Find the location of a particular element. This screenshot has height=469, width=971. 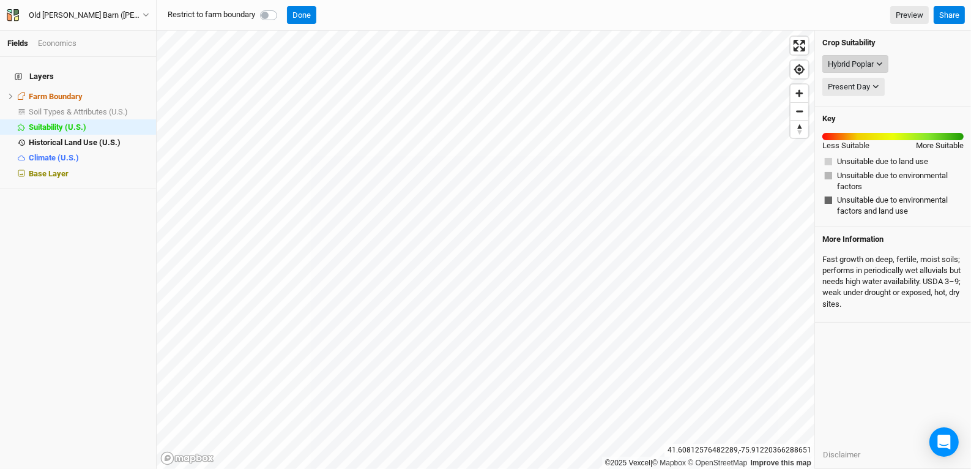

span: Zoom out is located at coordinates (799, 111).